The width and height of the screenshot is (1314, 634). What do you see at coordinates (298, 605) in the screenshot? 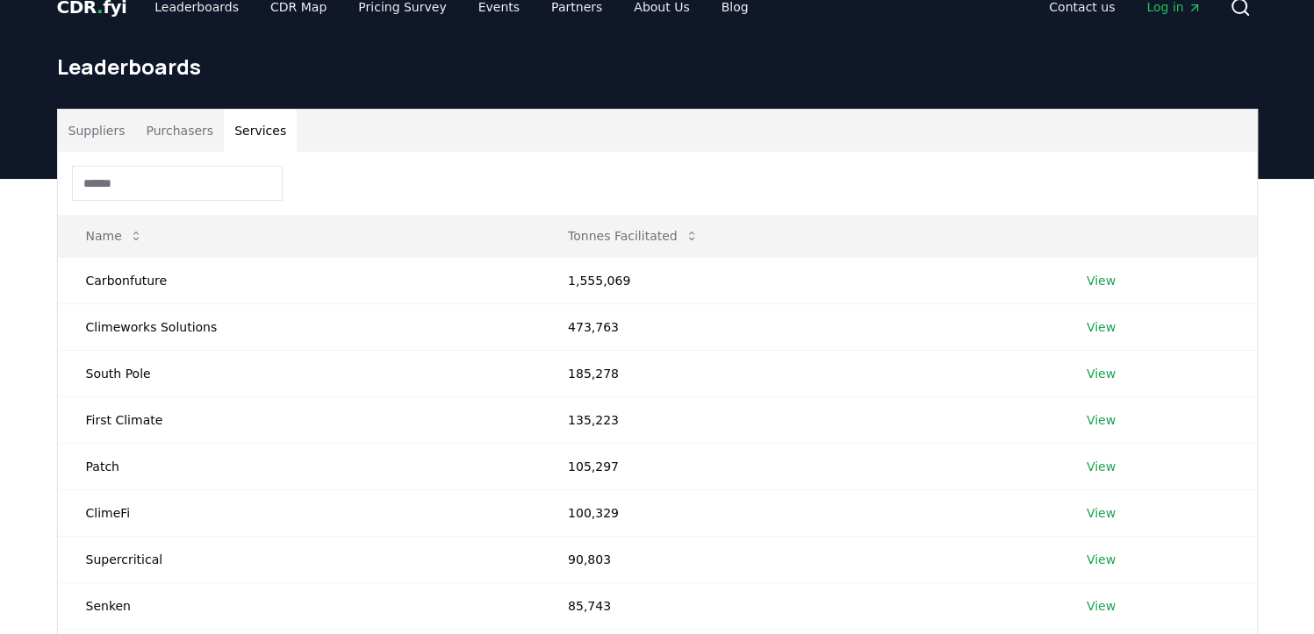
I see `td: Senken` at bounding box center [298, 605].